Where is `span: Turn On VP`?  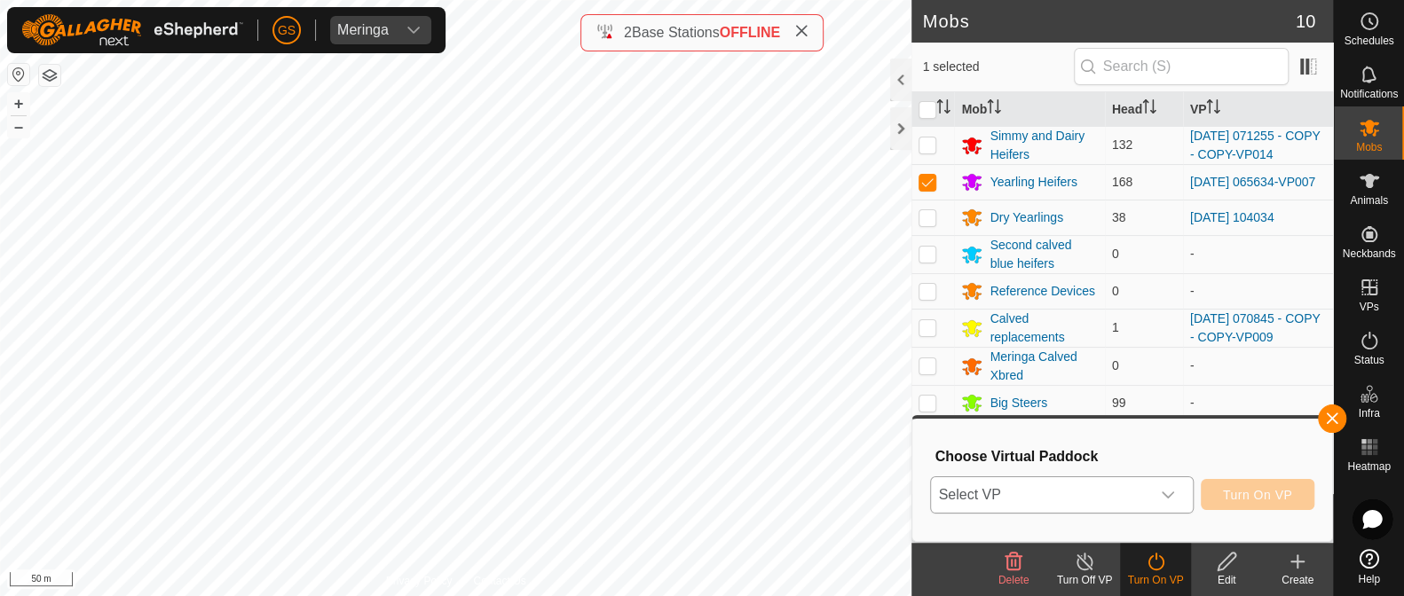
span: Turn On VP is located at coordinates (1258, 495).